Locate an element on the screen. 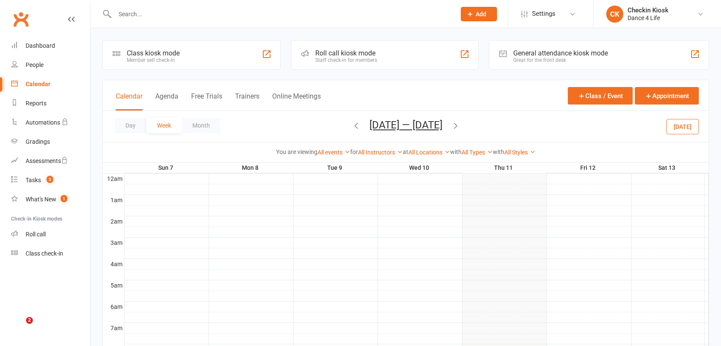 The width and height of the screenshot is (721, 346). span: 2 is located at coordinates (29, 321).